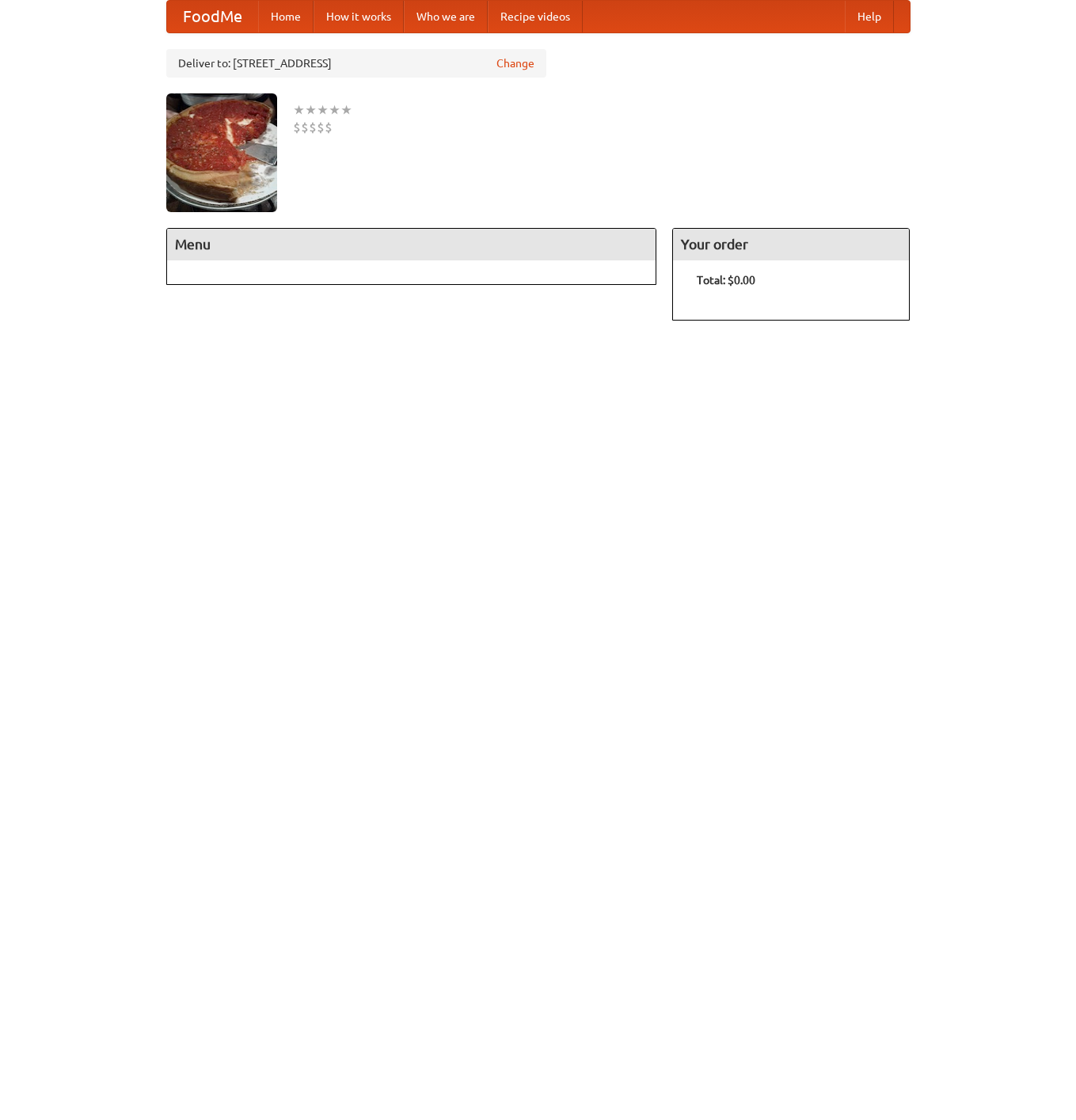 Image resolution: width=1076 pixels, height=1120 pixels. I want to click on a: Help, so click(870, 17).